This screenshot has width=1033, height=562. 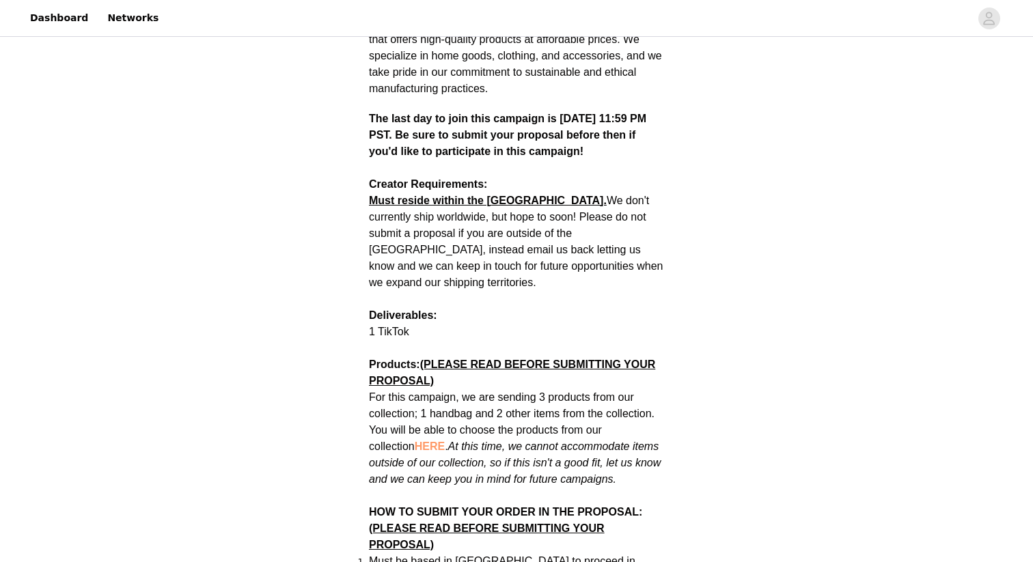 I want to click on span: We don't currently ship worldwide, but hope to soon! Please do not submit a proposal if you are o..., so click(x=516, y=241).